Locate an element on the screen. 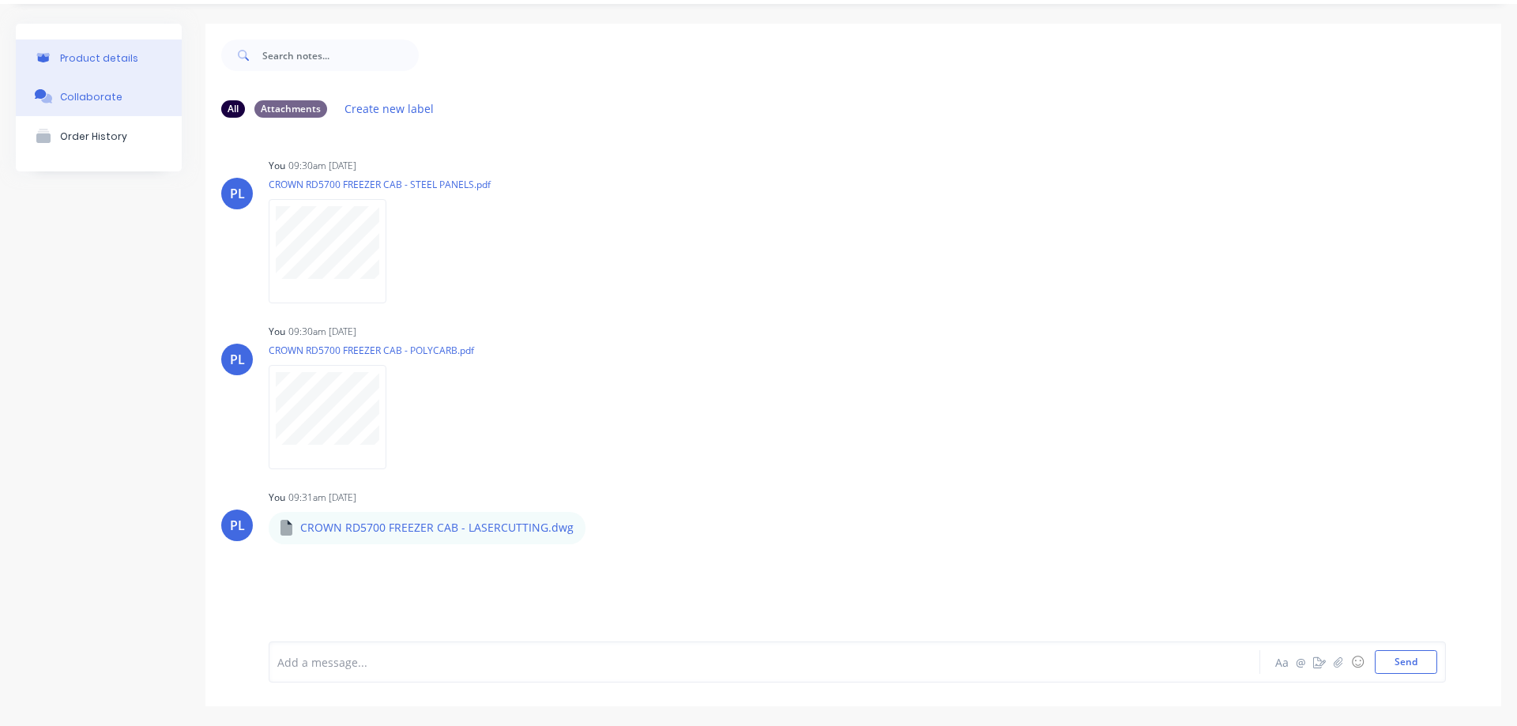 Image resolution: width=1517 pixels, height=726 pixels. button: Create new label is located at coordinates (390, 108).